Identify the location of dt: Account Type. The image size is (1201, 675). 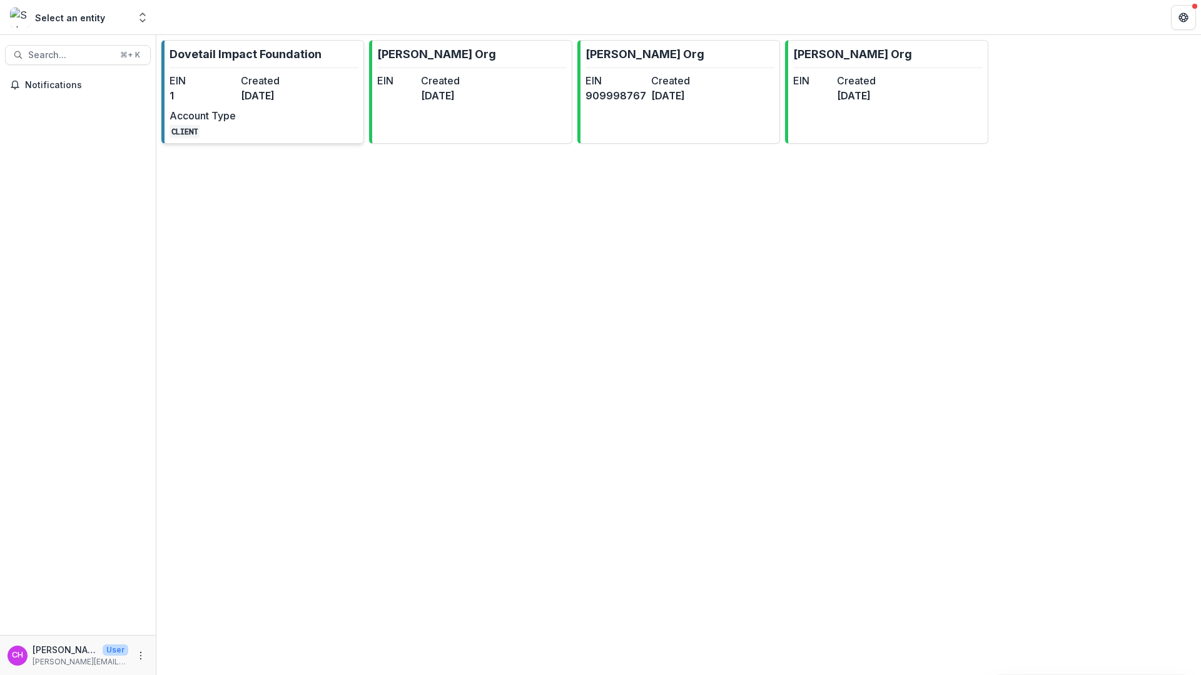
(203, 116).